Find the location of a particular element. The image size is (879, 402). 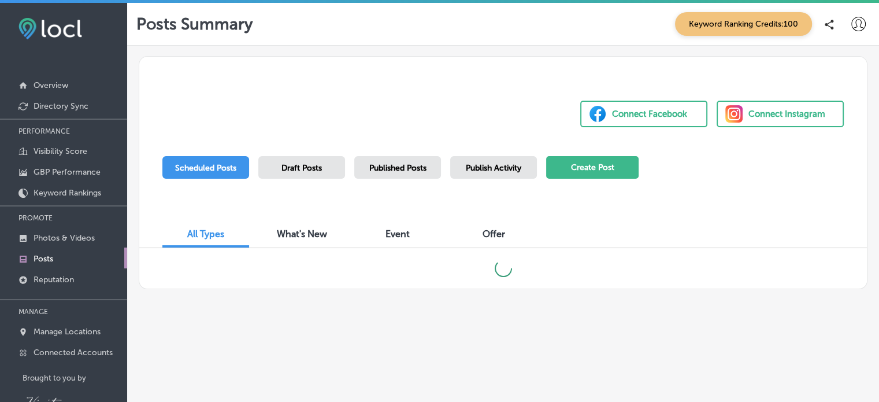

p: Posts Summary is located at coordinates (194, 24).